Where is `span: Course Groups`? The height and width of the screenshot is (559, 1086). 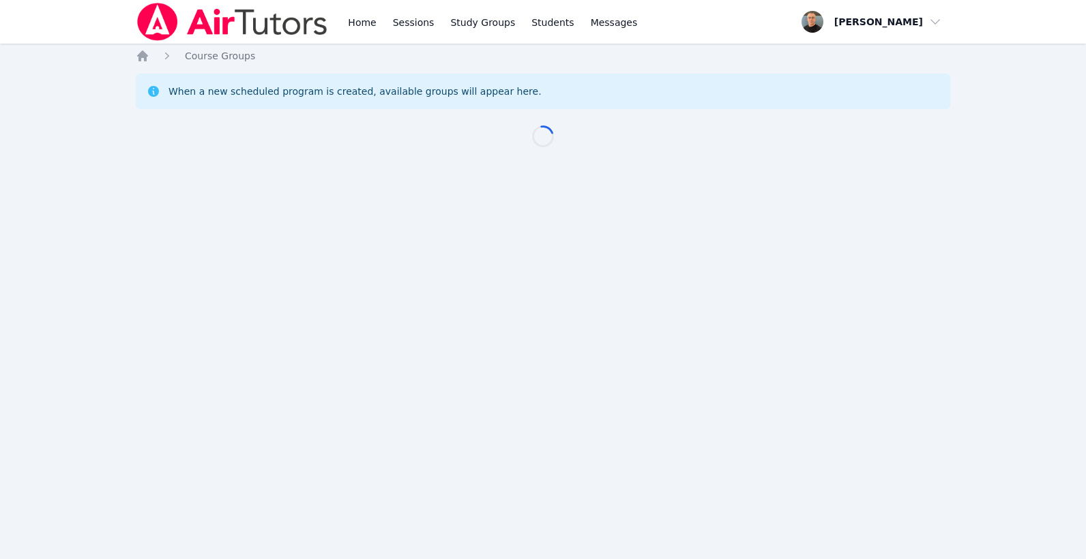
span: Course Groups is located at coordinates (220, 56).